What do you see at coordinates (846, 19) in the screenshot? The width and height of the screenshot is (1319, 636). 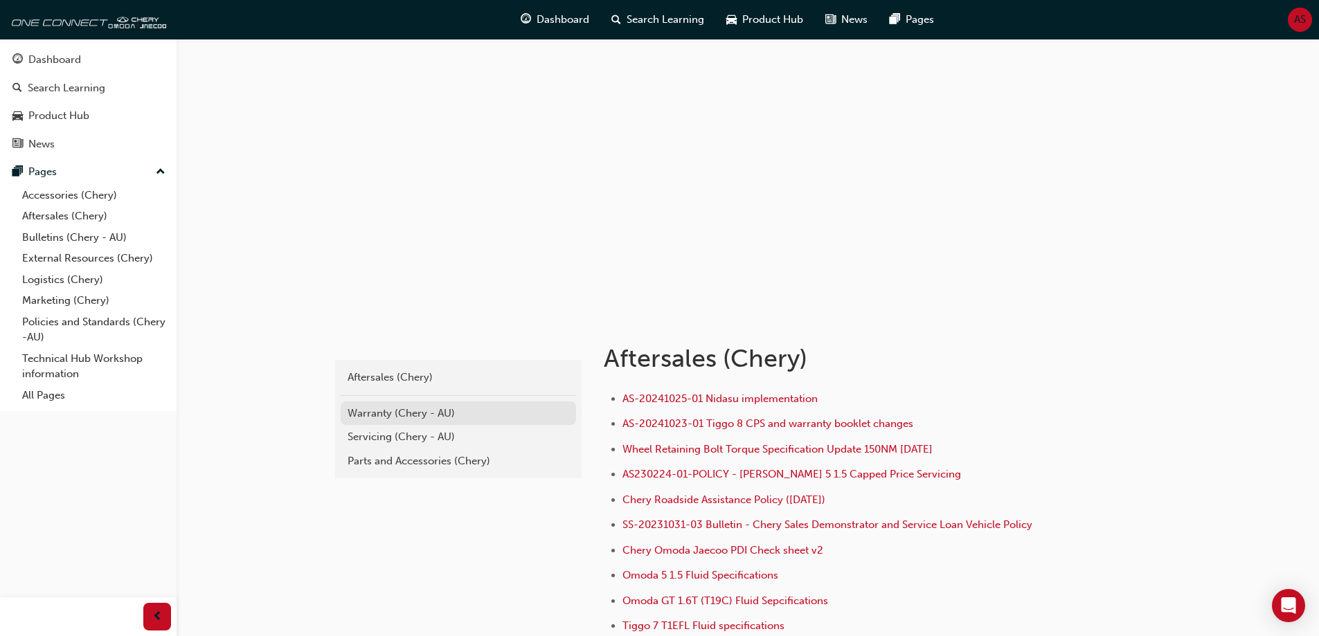 I see `a: news-iconNews` at bounding box center [846, 19].